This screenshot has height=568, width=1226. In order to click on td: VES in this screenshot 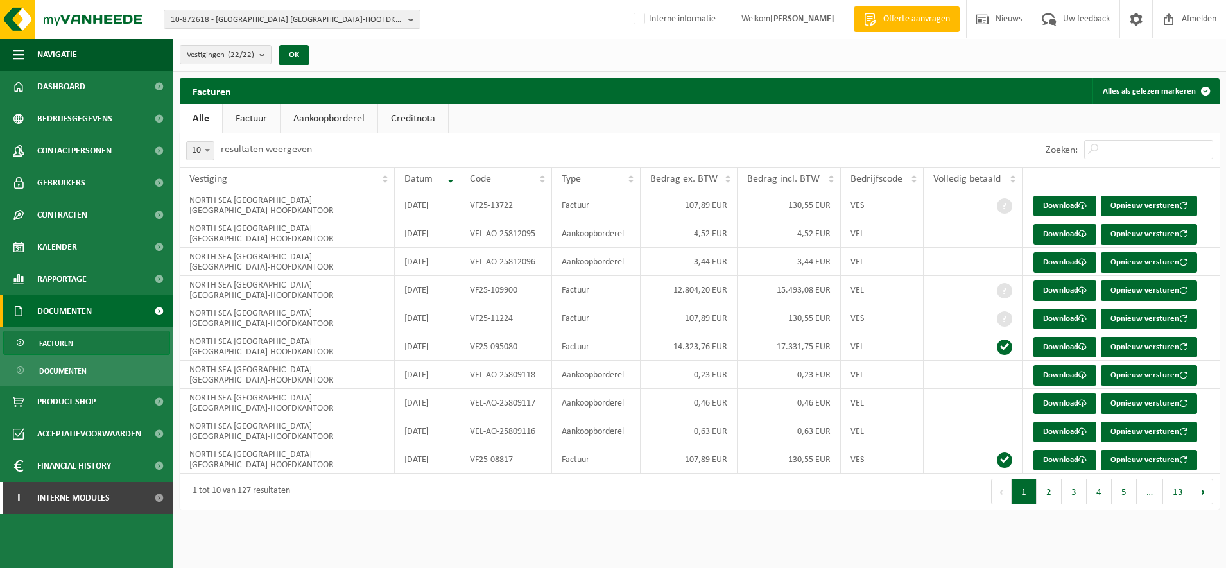, I will do `click(882, 319)`.